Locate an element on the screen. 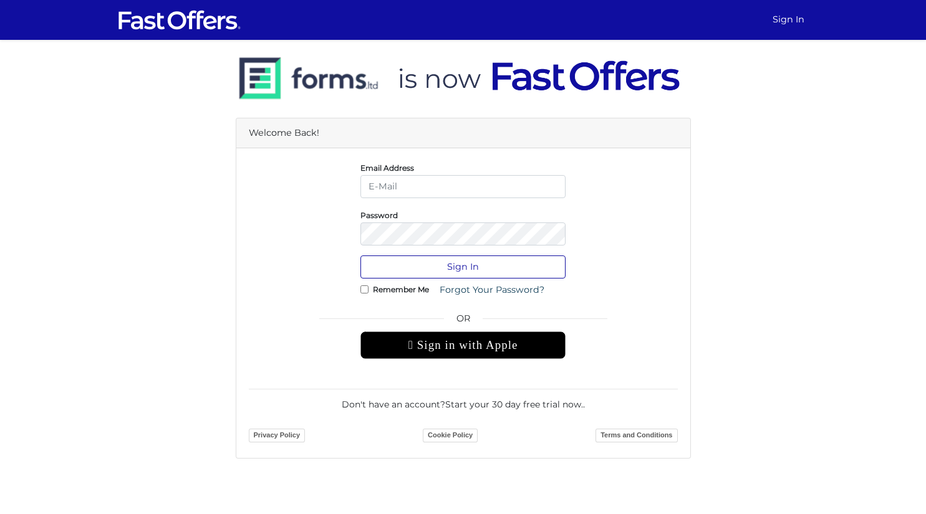 This screenshot has width=926, height=514. label: Password is located at coordinates (379, 215).